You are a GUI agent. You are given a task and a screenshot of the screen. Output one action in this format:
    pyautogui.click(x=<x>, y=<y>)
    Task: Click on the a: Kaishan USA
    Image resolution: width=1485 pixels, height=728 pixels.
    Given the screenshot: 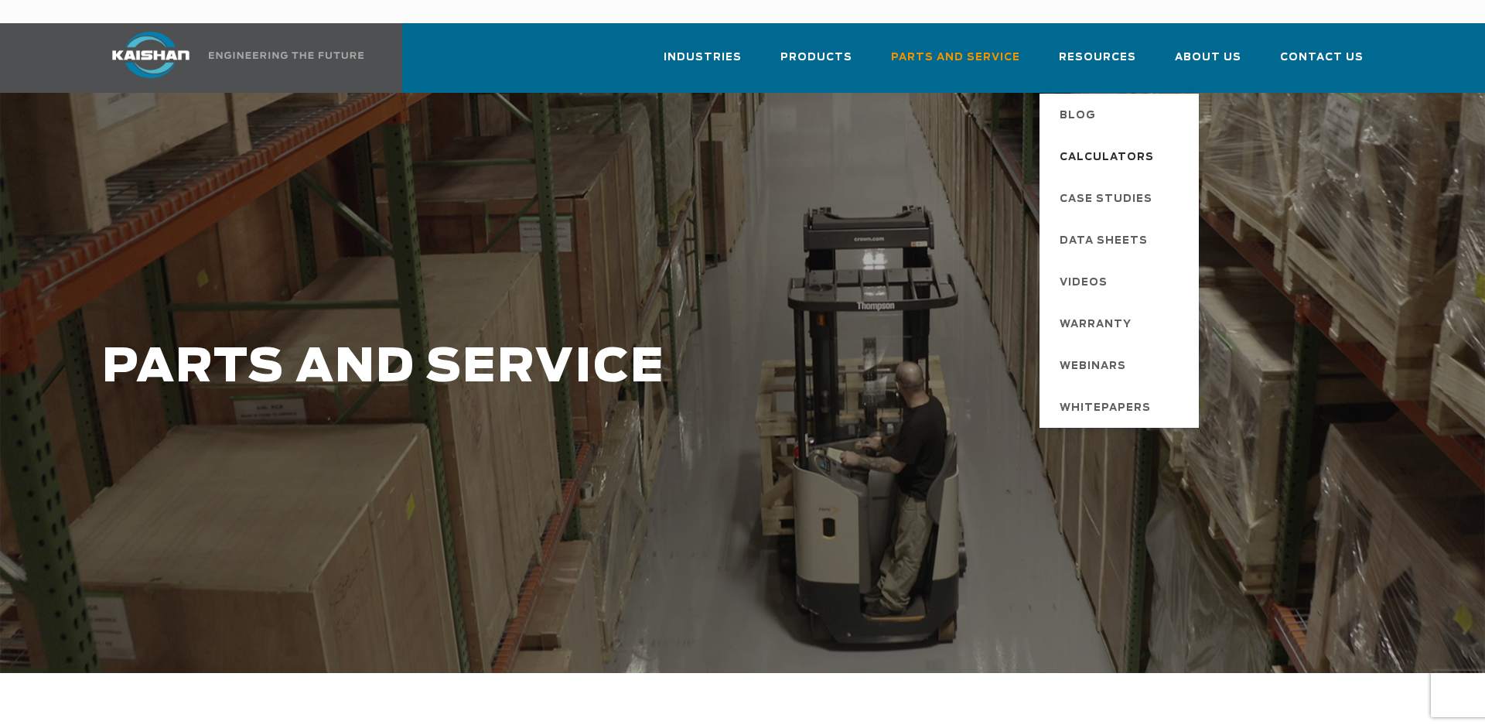 What is the action you would take?
    pyautogui.click(x=230, y=58)
    